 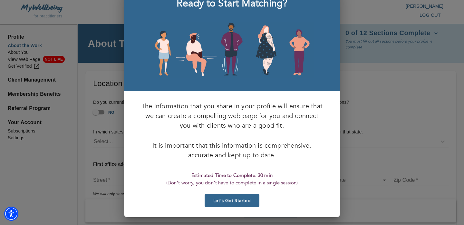 I want to click on p: It is important that this information is comprehensive, accurate and kept up to date., so click(x=232, y=151).